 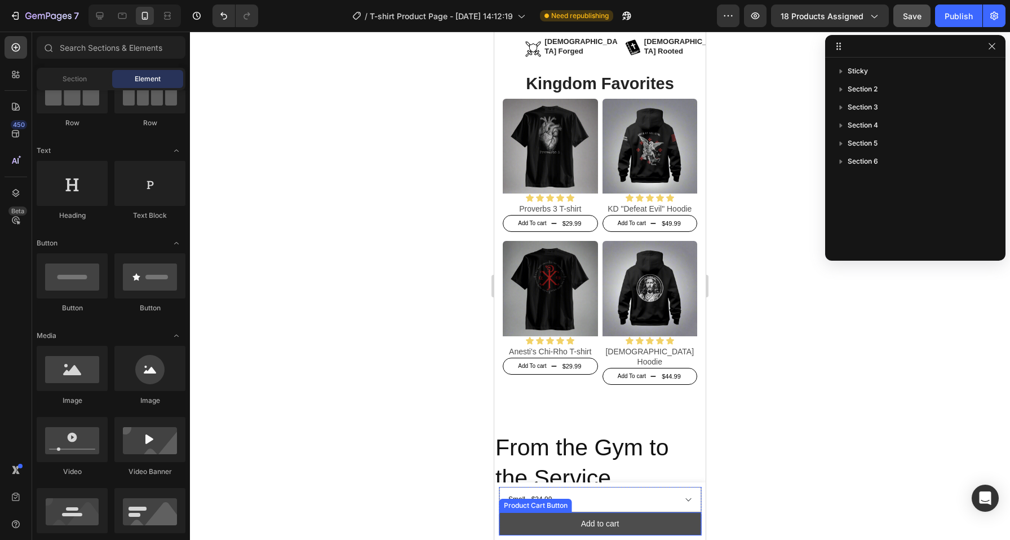 What do you see at coordinates (105, 492) in the screenshot?
I see `button: Add to cart` at bounding box center [105, 492].